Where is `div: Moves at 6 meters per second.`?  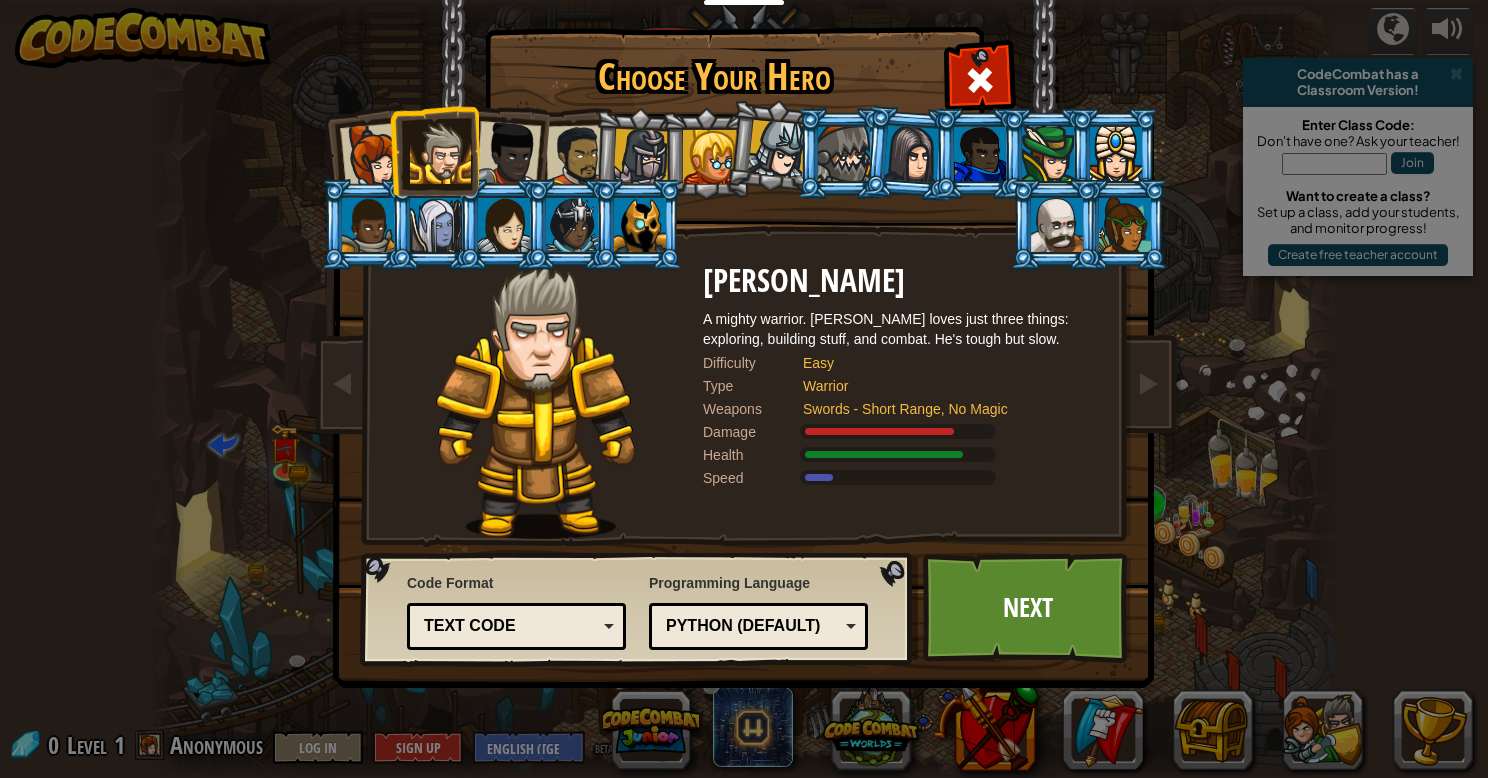
div: Moves at 6 meters per second. is located at coordinates (903, 478).